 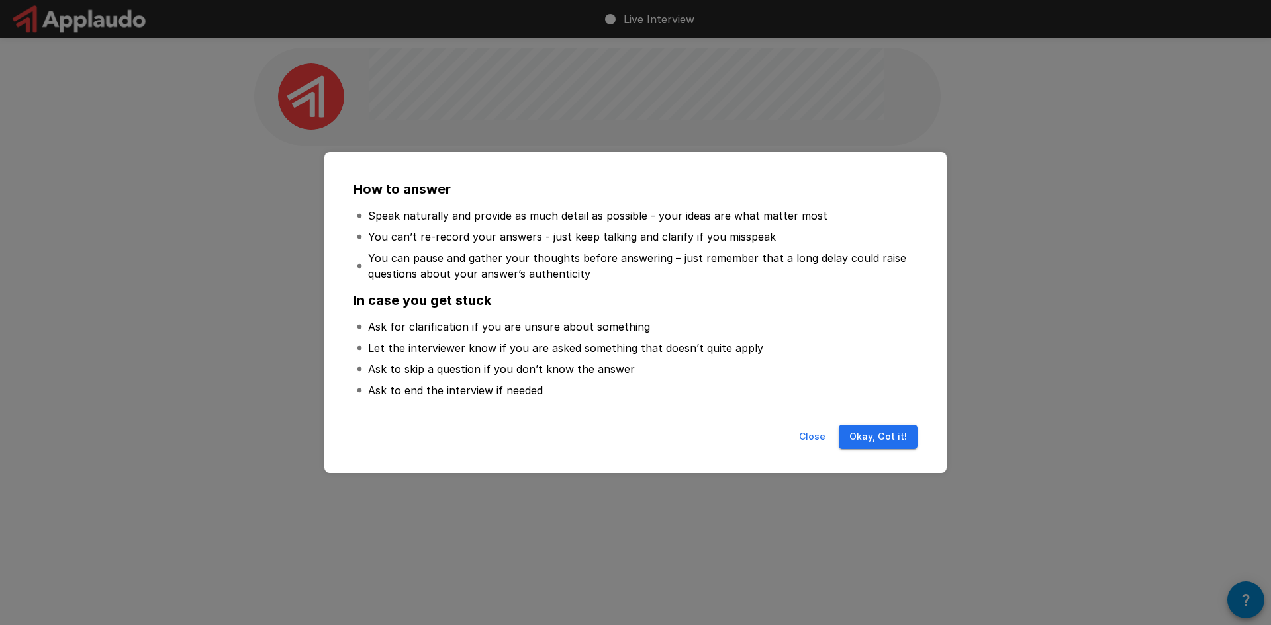 I want to click on button: Close, so click(x=812, y=437).